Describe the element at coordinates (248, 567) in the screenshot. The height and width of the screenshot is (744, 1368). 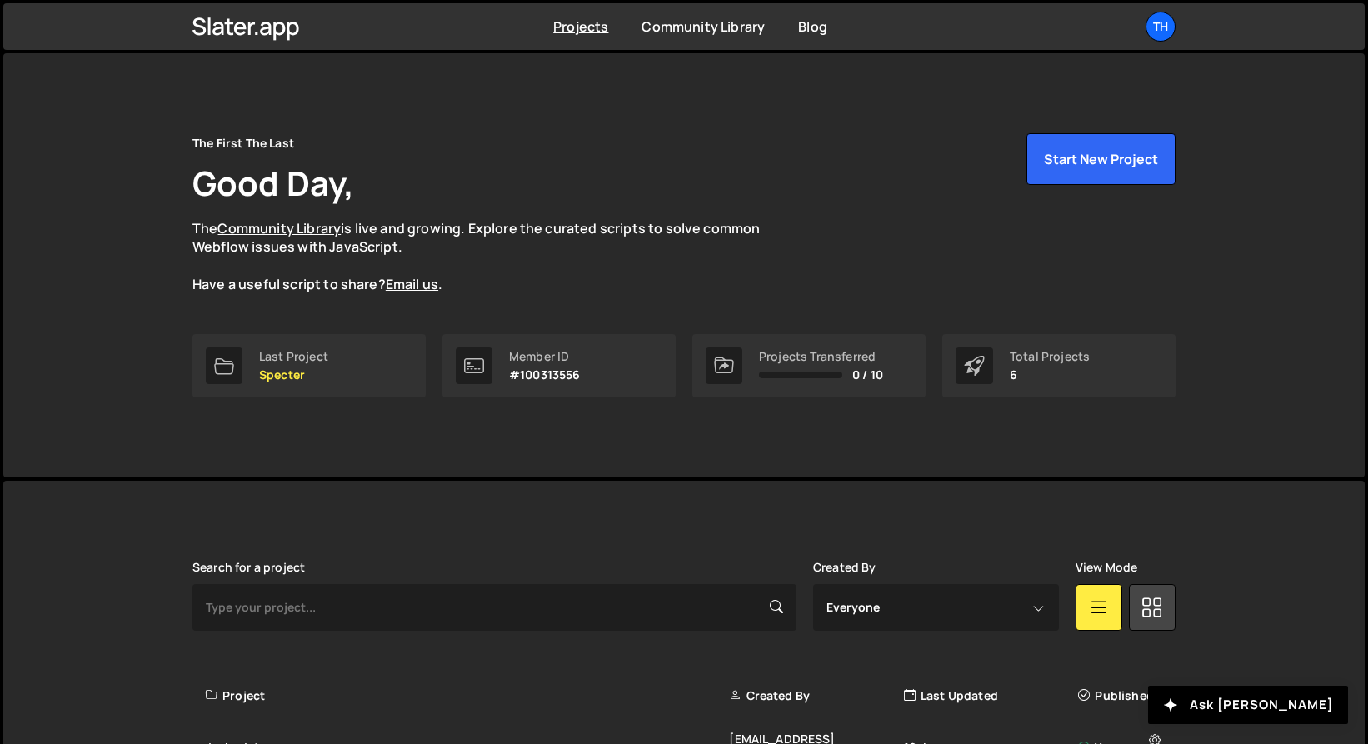
I see `label: Search for a project` at that location.